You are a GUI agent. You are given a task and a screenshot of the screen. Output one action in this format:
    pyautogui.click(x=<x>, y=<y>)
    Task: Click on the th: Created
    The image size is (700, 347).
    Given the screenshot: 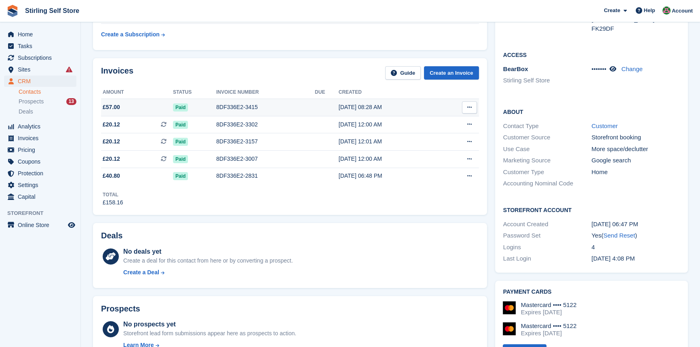 What is the action you would take?
    pyautogui.click(x=389, y=93)
    